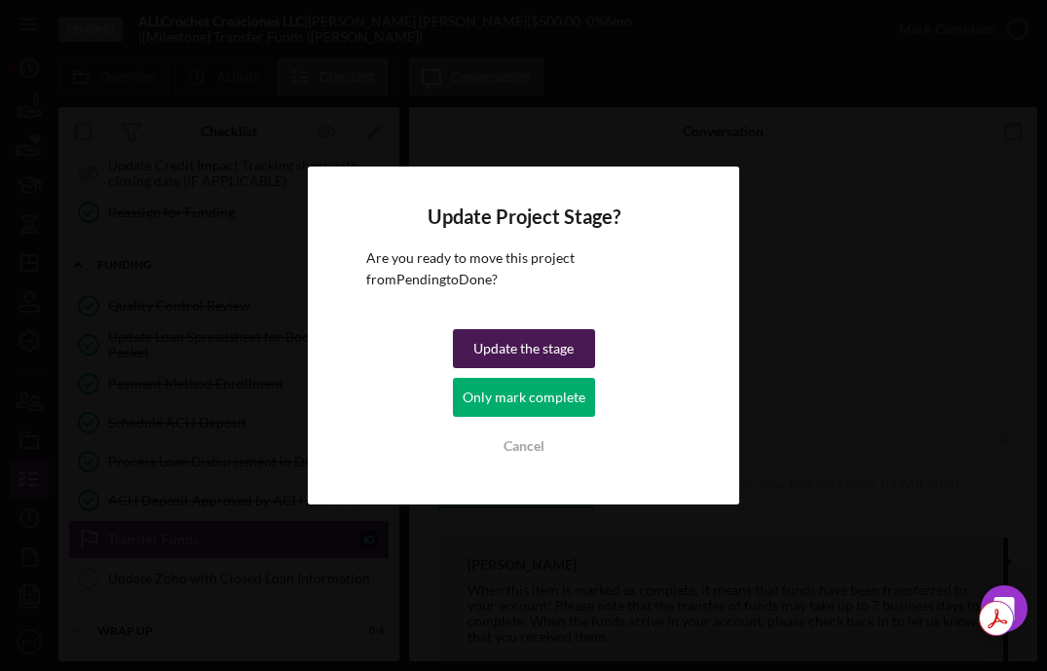 The height and width of the screenshot is (671, 1047). What do you see at coordinates (523, 269) in the screenshot?
I see `p: Are you ready to move this project from Pending to Done ?` at bounding box center [523, 269].